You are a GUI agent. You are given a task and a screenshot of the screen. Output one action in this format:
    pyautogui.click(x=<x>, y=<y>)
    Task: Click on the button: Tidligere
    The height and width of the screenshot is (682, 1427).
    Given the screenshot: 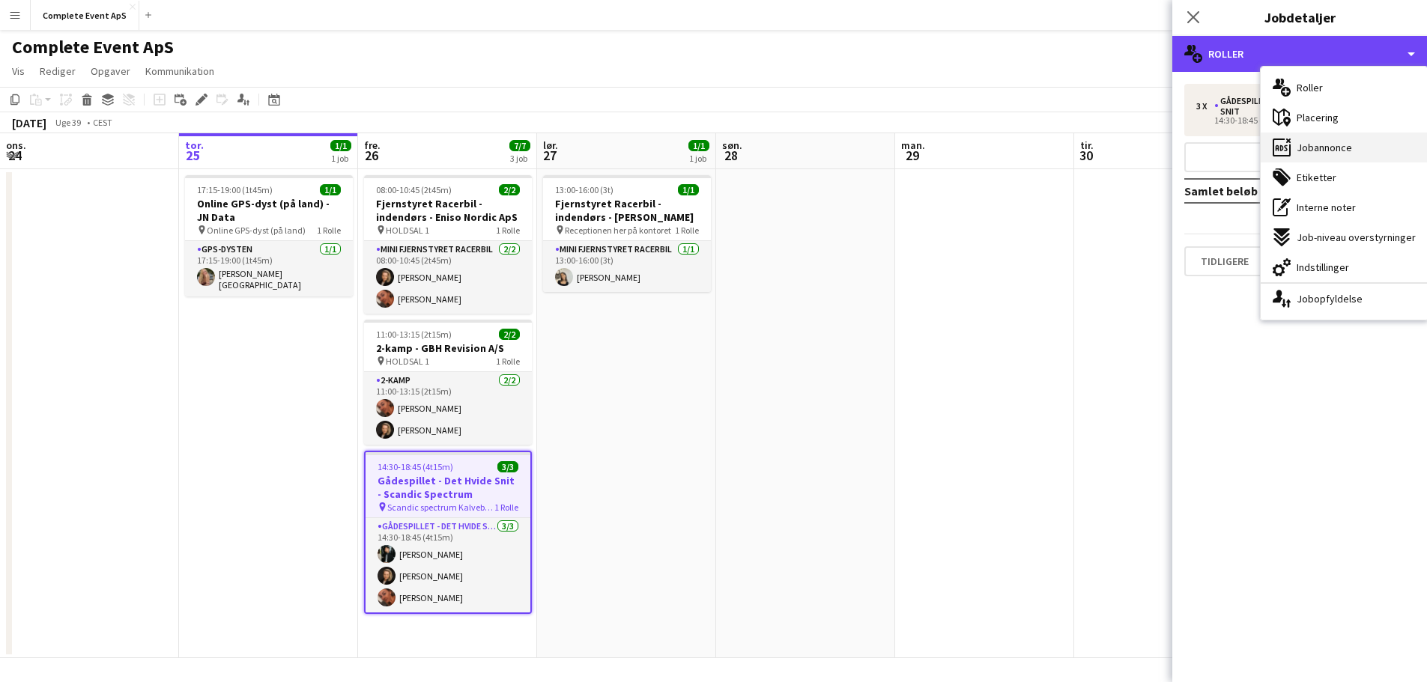 What is the action you would take?
    pyautogui.click(x=1224, y=261)
    